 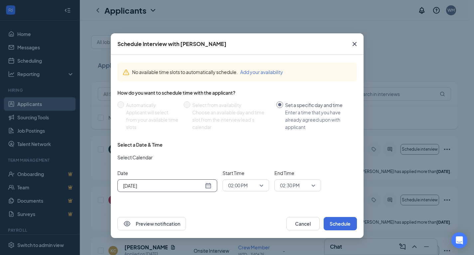 What do you see at coordinates (460, 240) in the screenshot?
I see `div: Open Intercom Messenger` at bounding box center [460, 240].